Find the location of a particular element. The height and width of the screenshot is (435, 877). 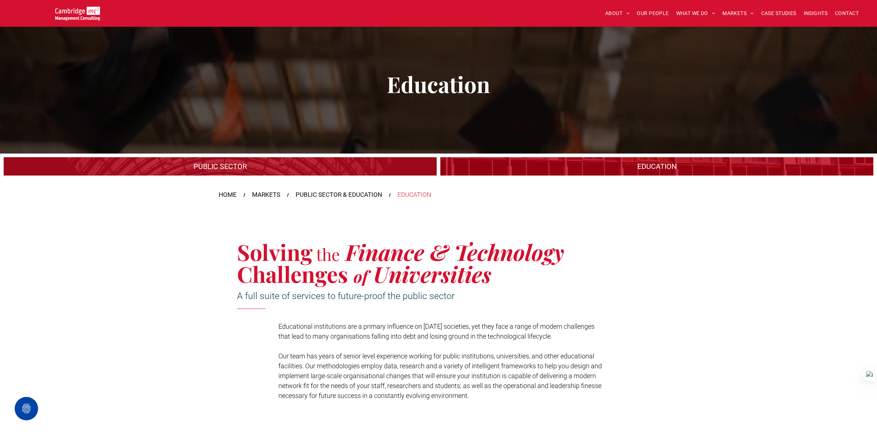

a: CASE STUDIES is located at coordinates (779, 13).